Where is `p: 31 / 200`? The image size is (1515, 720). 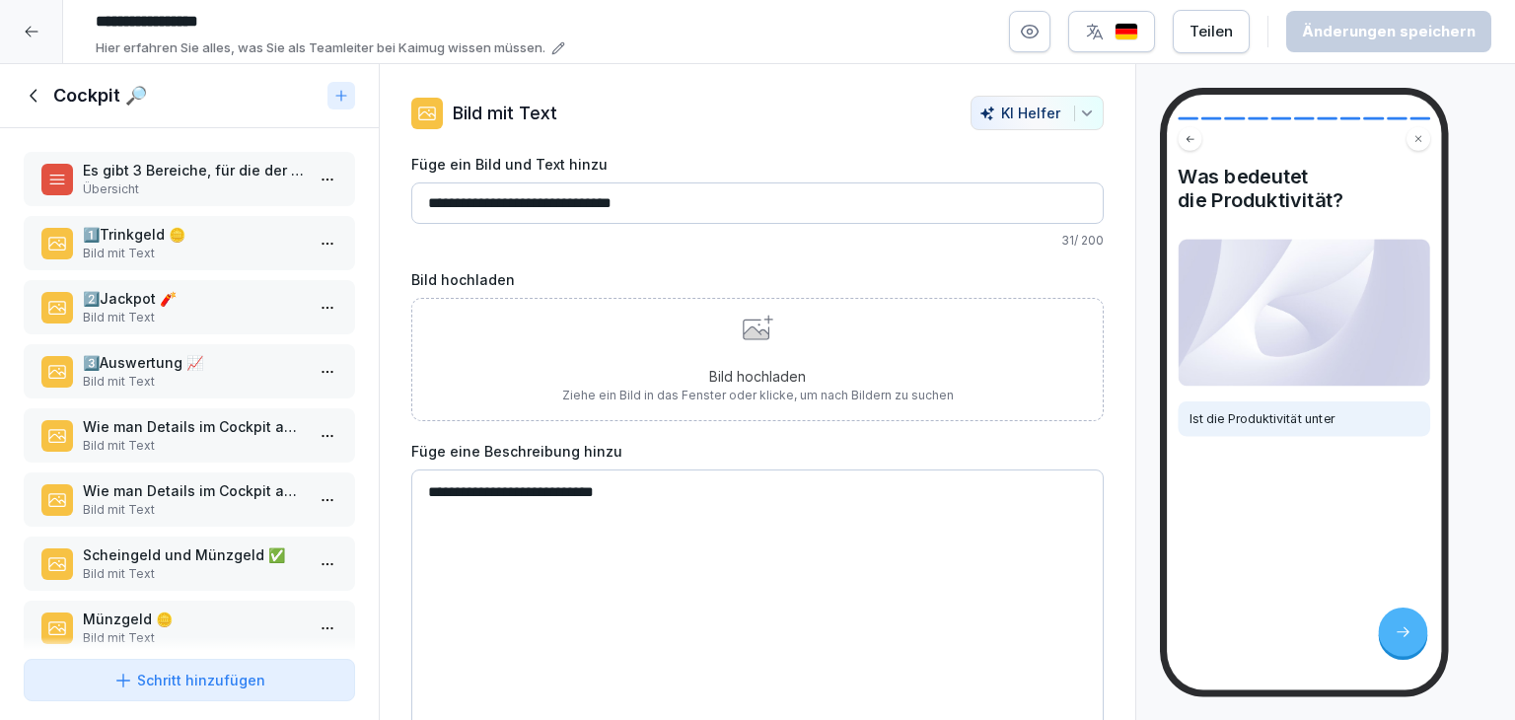 p: 31 / 200 is located at coordinates (758, 241).